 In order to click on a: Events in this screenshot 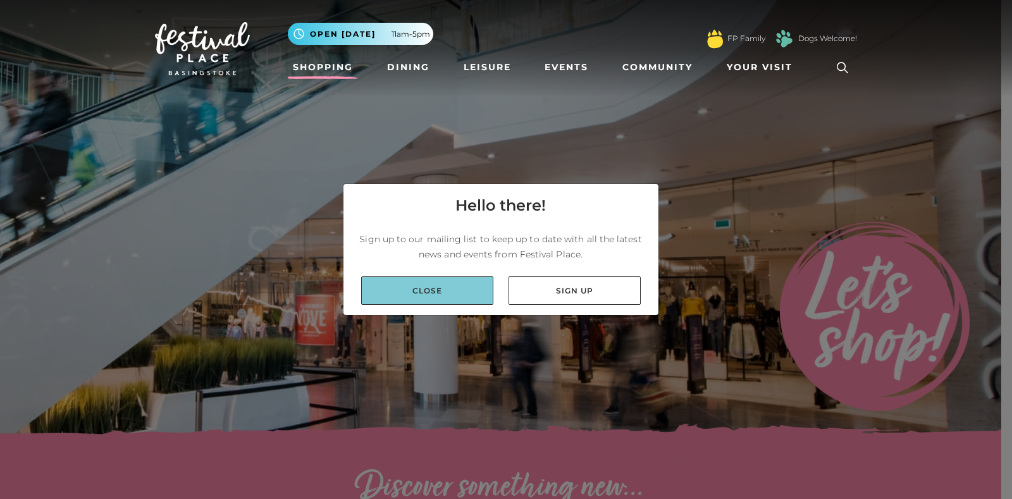, I will do `click(566, 67)`.